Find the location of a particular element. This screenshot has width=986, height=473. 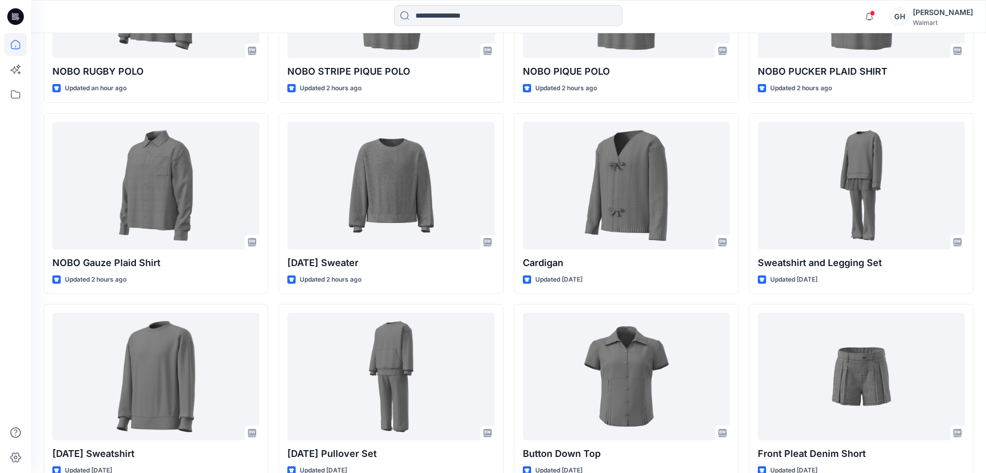

p: Cardigan is located at coordinates (626, 263).